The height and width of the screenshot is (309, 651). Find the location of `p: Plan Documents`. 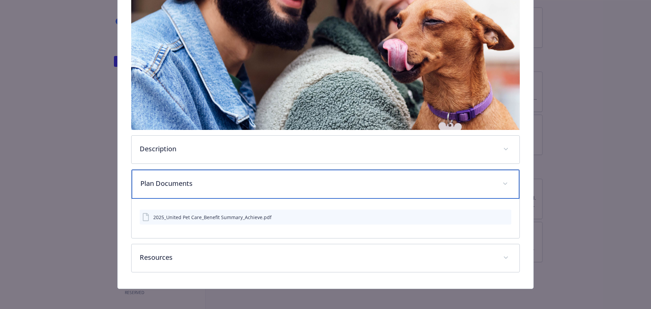

p: Plan Documents is located at coordinates (317, 183).